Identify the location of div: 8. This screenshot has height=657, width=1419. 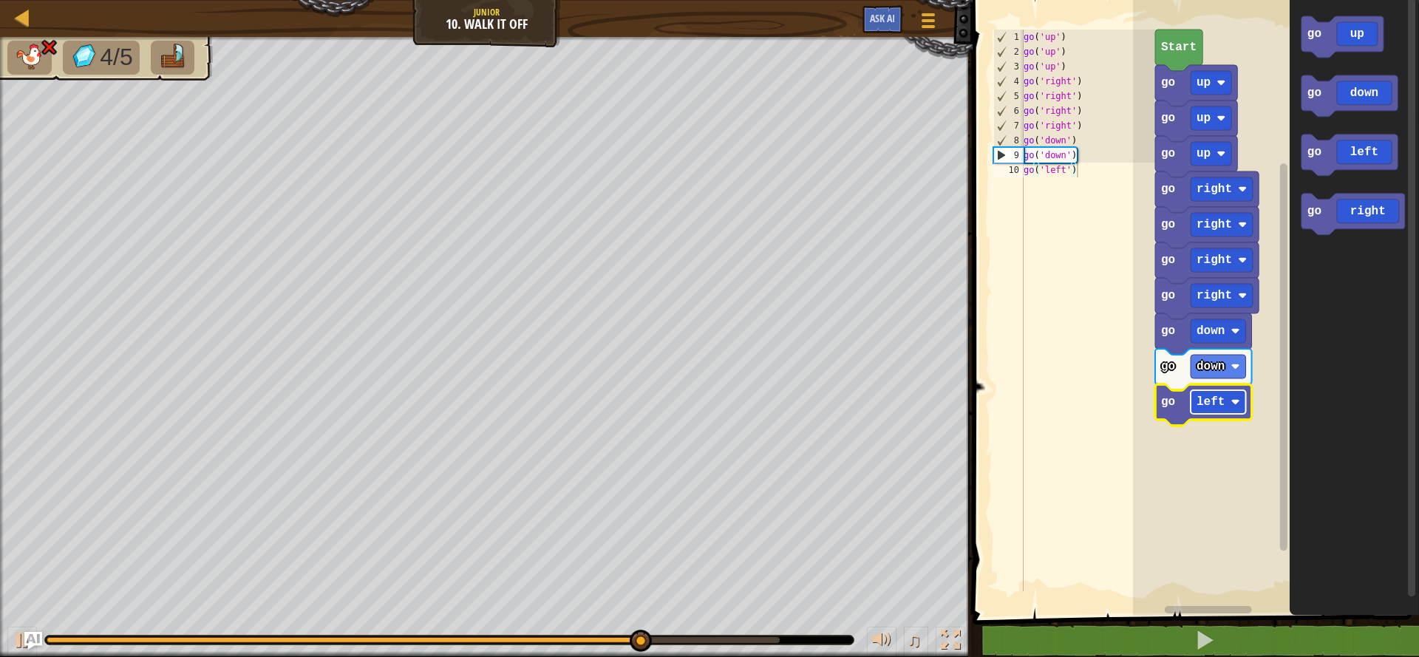
(1009, 140).